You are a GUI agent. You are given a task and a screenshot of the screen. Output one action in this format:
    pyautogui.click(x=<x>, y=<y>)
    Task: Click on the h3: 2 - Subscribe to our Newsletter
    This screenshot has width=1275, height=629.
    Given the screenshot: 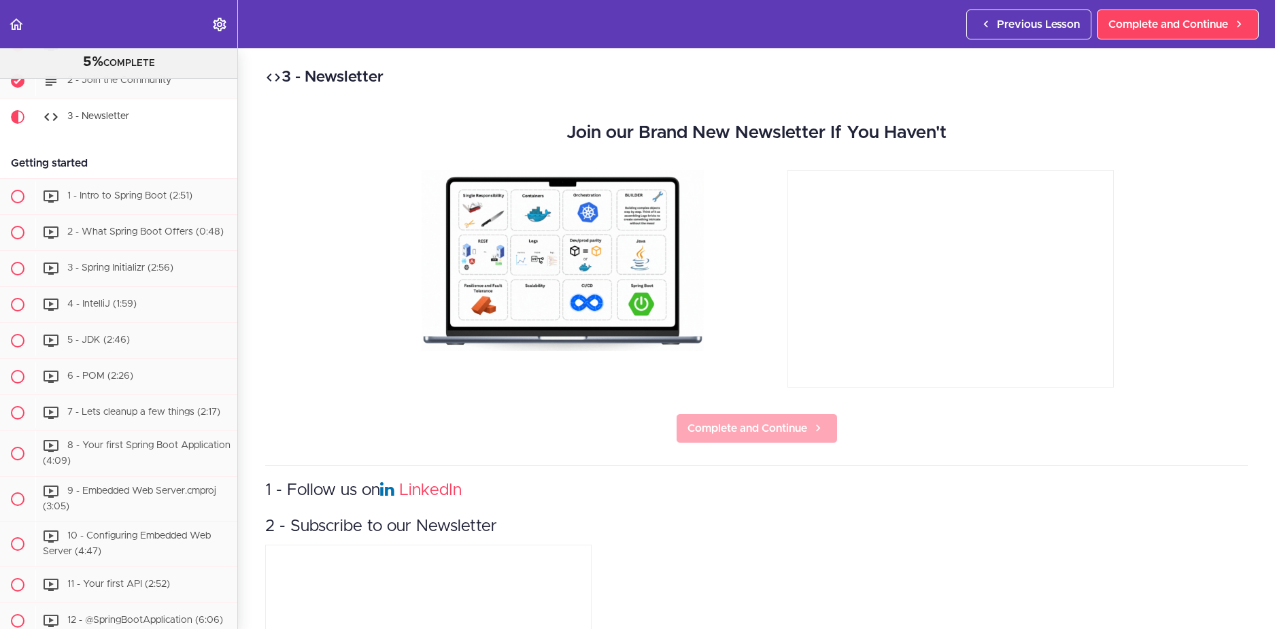 What is the action you would take?
    pyautogui.click(x=756, y=526)
    